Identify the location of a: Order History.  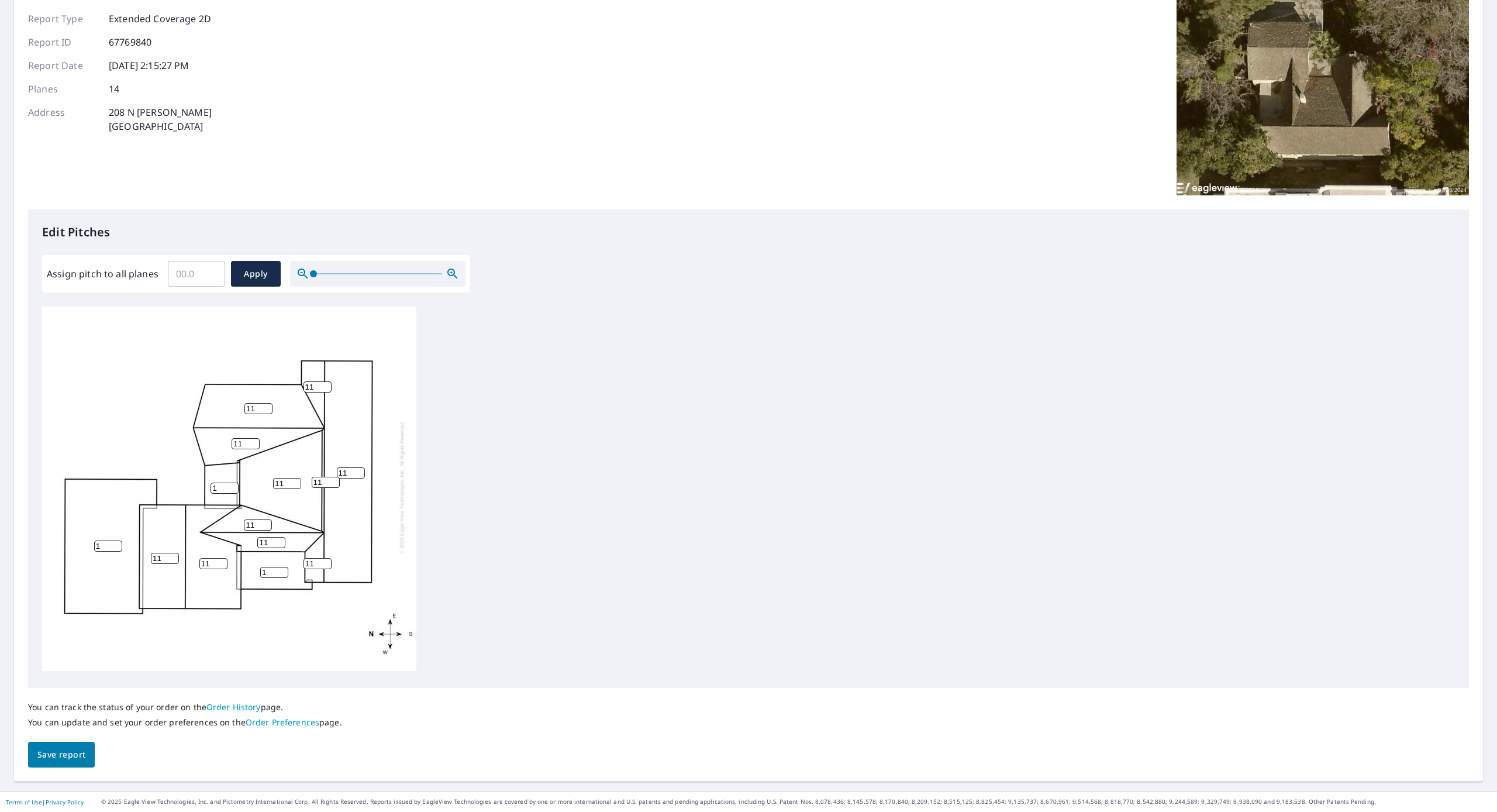
(234, 706).